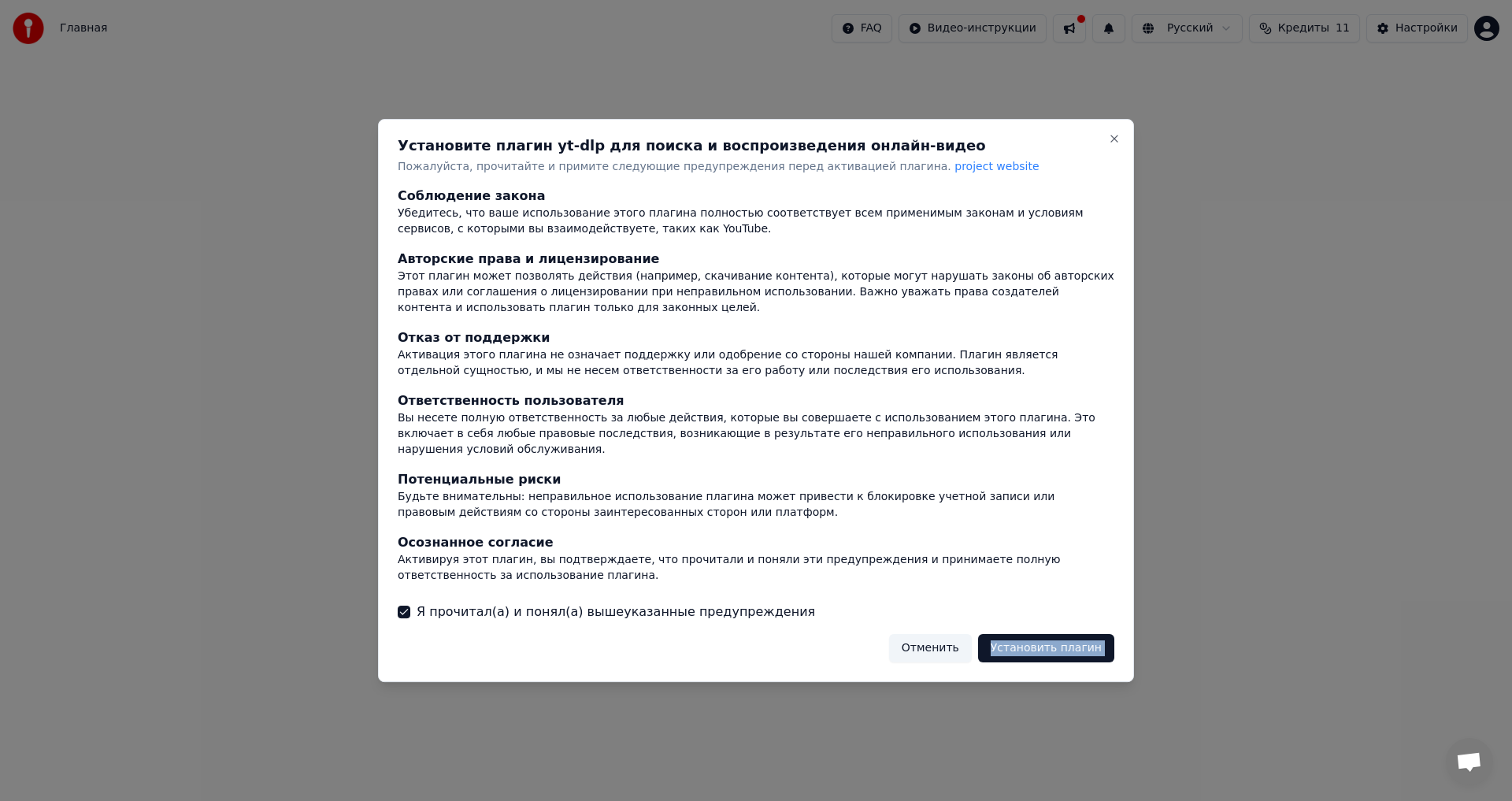 This screenshot has width=1512, height=801. Describe the element at coordinates (756, 146) in the screenshot. I see `h2: Установите плагин yt-dlp для поиска и воспроизведения онлайн-видео` at that location.